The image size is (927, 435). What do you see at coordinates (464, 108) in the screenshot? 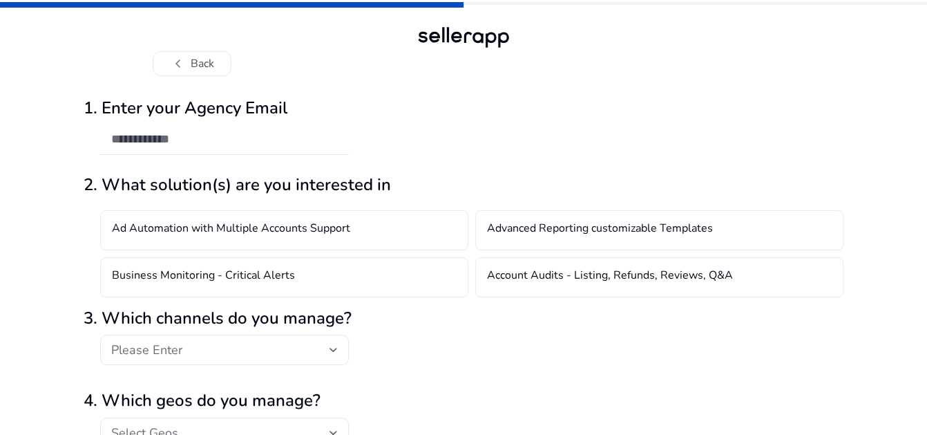
I see `h2: 1. Enter your Agency Email` at bounding box center [464, 108].